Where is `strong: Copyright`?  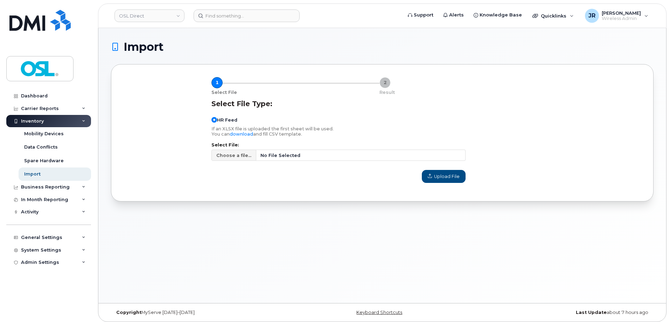 strong: Copyright is located at coordinates (129, 312).